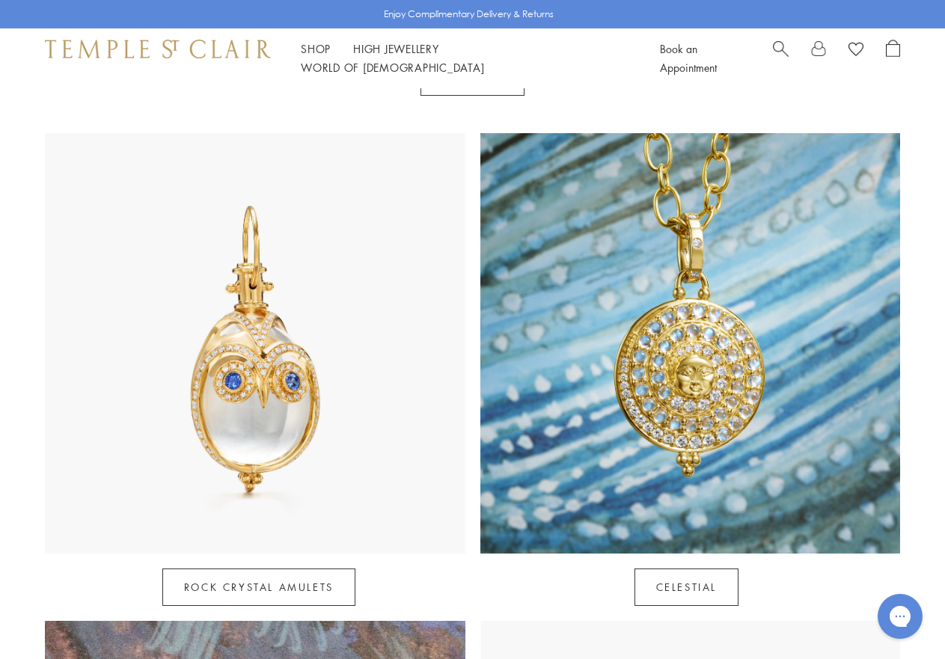 The image size is (945, 659). I want to click on a: Open Shopping Bag, so click(893, 58).